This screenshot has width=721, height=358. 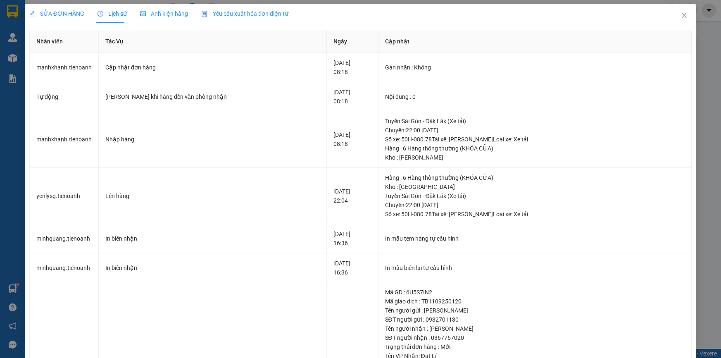 I want to click on button: Close, so click(x=685, y=16).